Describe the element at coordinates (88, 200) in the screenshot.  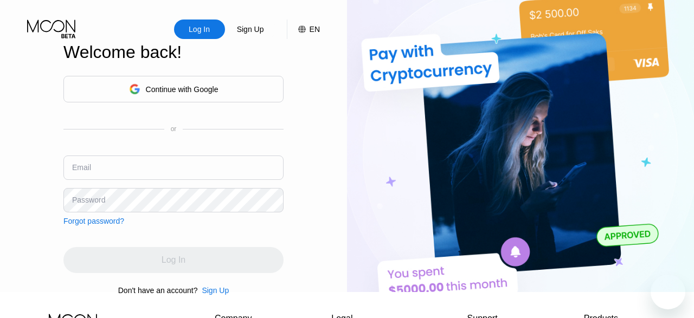
I see `div: Password` at that location.